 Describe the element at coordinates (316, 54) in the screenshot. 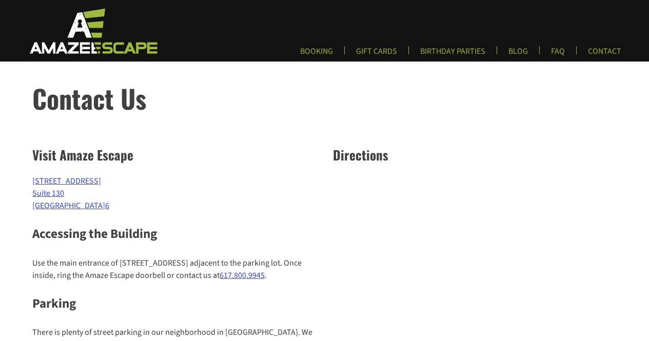

I see `a: BOOKING` at that location.